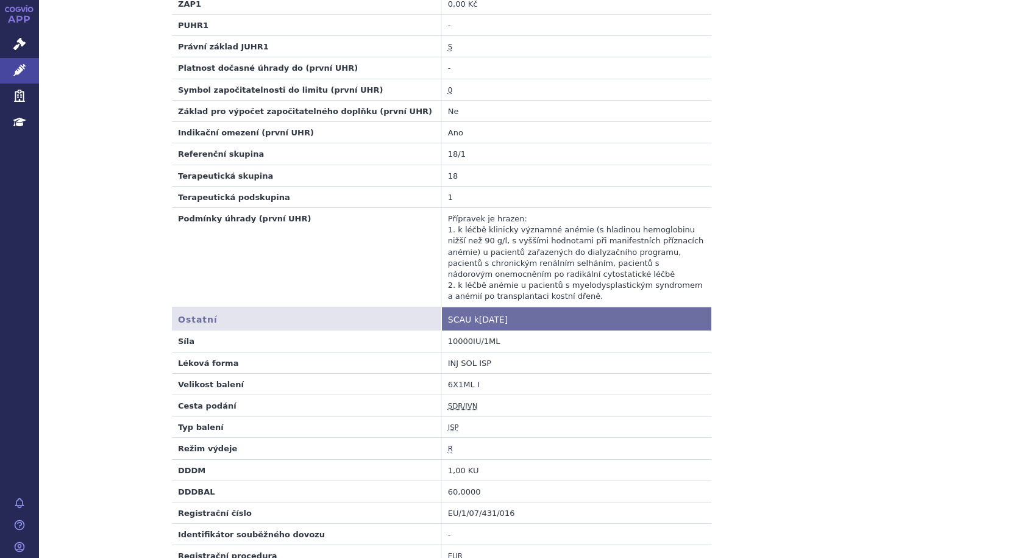 The image size is (1024, 558). I want to click on strong: Léková forma, so click(208, 363).